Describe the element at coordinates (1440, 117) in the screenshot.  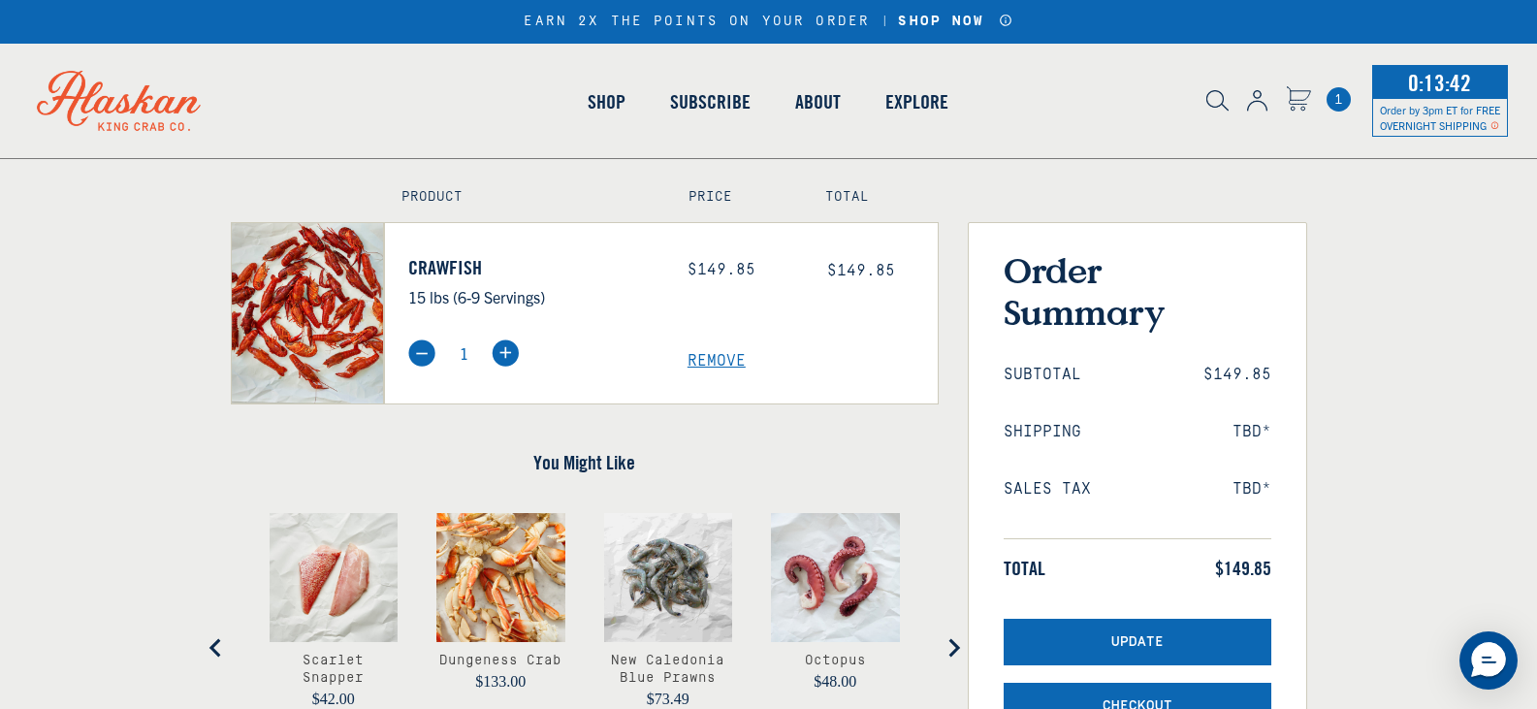
I see `span: Order by 3pm ET for FREE OVERNIGHT SHIPPING` at that location.